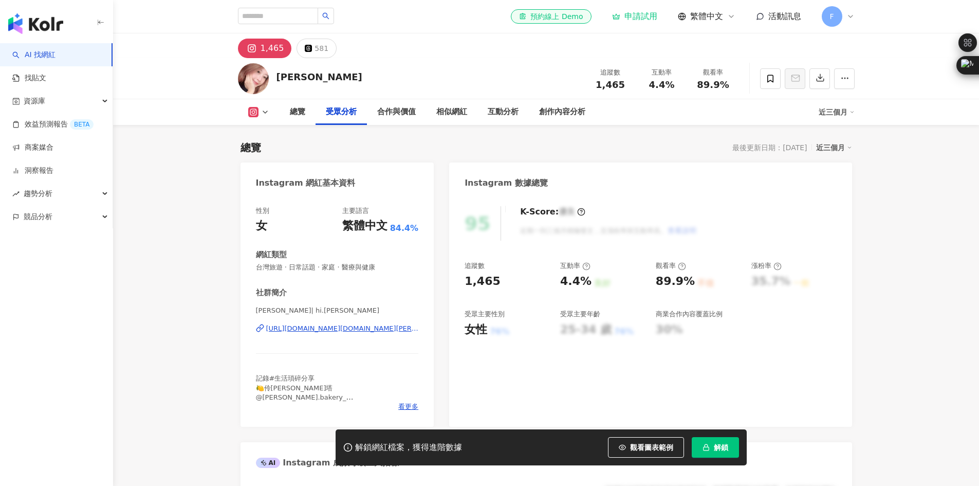  What do you see at coordinates (652, 447) in the screenshot?
I see `span: 觀看圖表範例` at bounding box center [652, 447].